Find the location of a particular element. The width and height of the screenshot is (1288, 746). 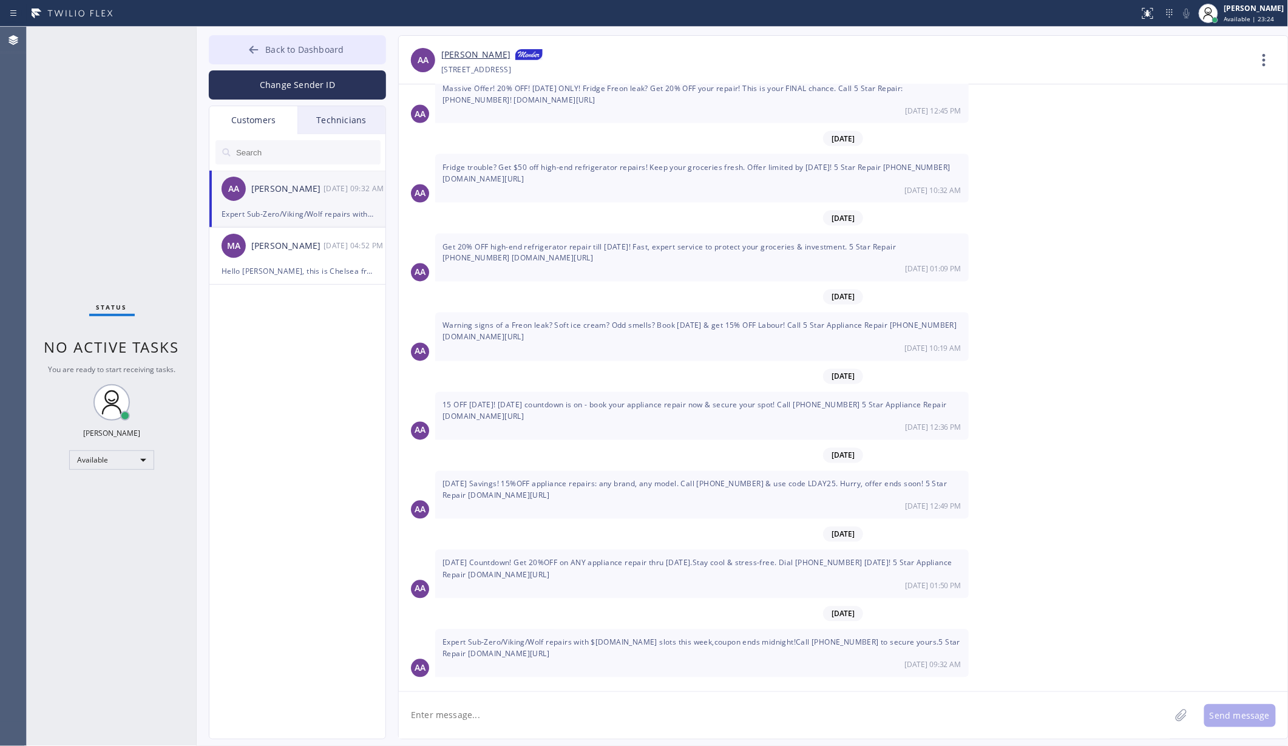

div: 08/07/2025 9:09 AM is located at coordinates (701, 257).